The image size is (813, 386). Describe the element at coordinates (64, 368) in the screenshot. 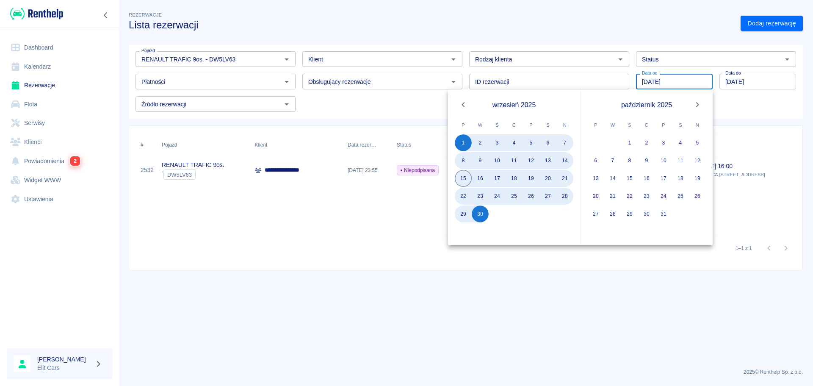

I see `p: Elit Cars` at that location.